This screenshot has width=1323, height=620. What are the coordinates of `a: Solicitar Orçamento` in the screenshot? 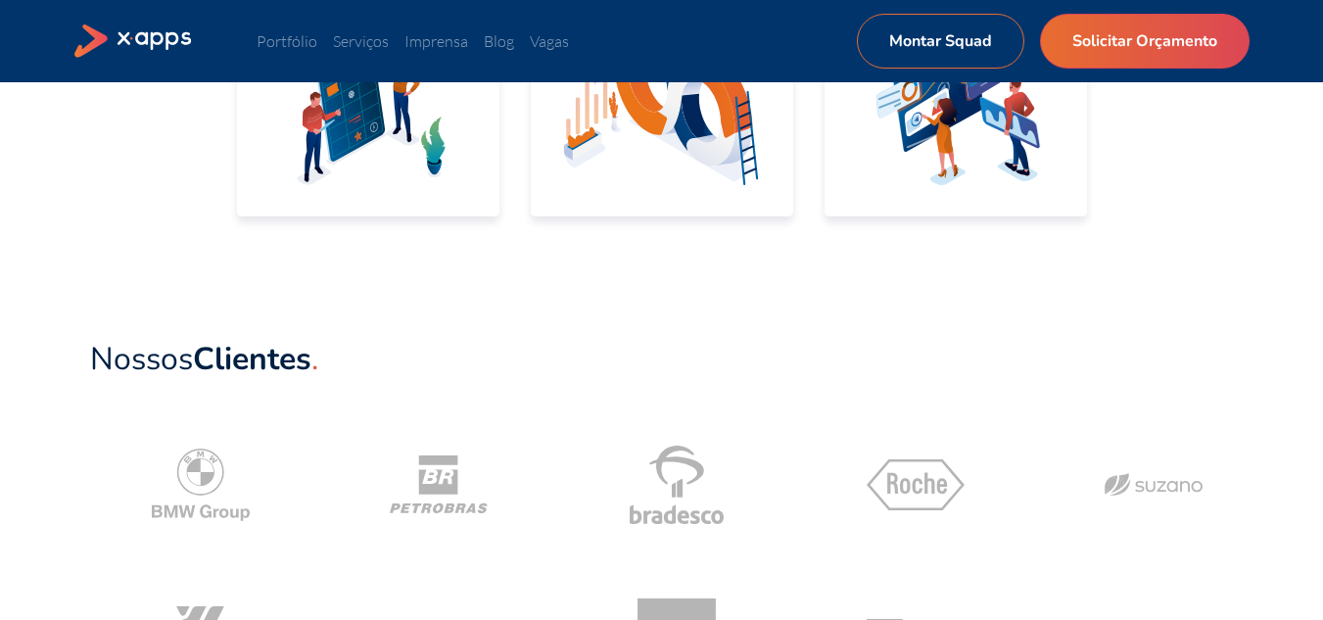 It's located at (1144, 41).